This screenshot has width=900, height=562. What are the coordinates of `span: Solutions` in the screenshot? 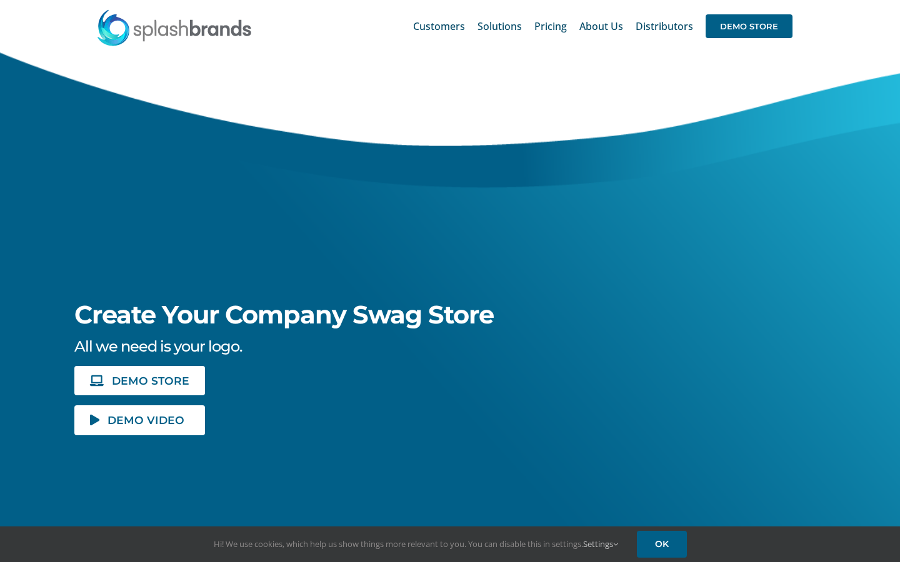 It's located at (499, 26).